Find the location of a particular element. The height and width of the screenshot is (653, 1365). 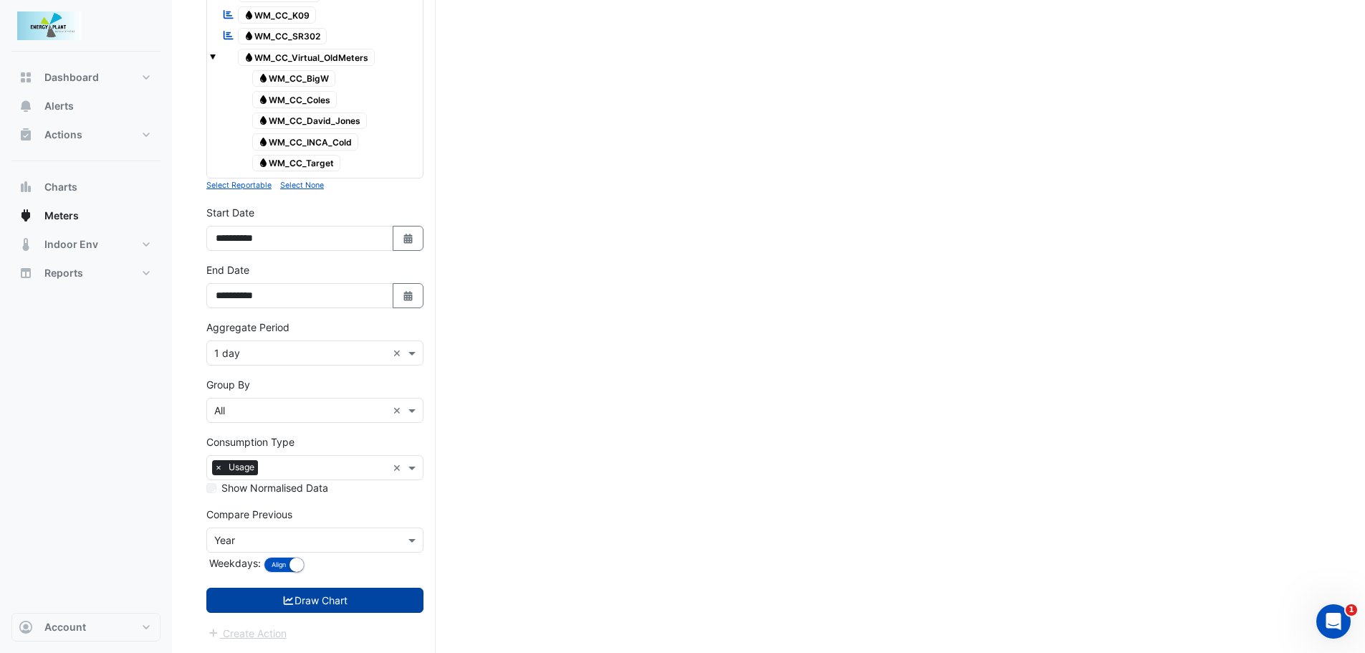

span: Actions is located at coordinates (63, 135).